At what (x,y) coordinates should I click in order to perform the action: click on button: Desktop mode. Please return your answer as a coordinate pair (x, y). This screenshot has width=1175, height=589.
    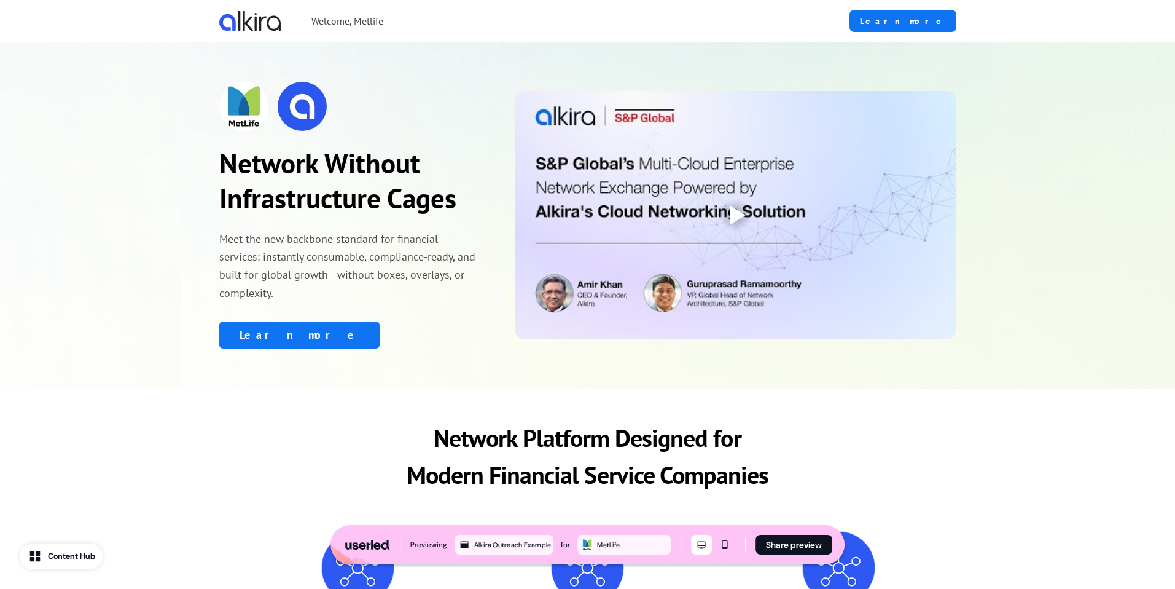
    Looking at the image, I should click on (702, 544).